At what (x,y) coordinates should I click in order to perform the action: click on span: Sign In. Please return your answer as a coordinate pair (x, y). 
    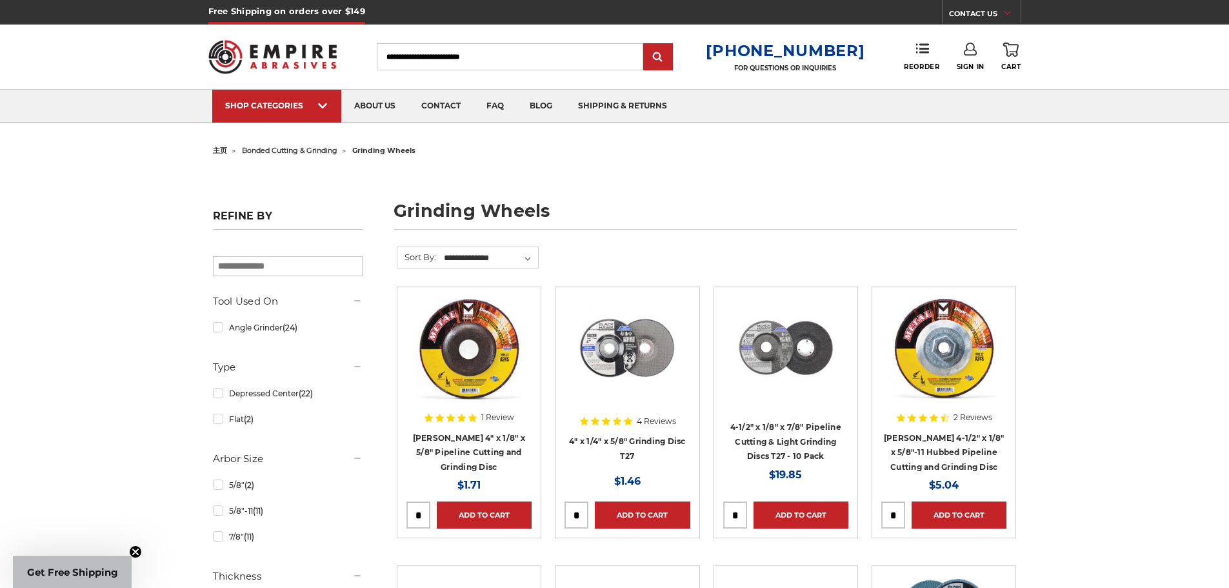
    Looking at the image, I should click on (970, 66).